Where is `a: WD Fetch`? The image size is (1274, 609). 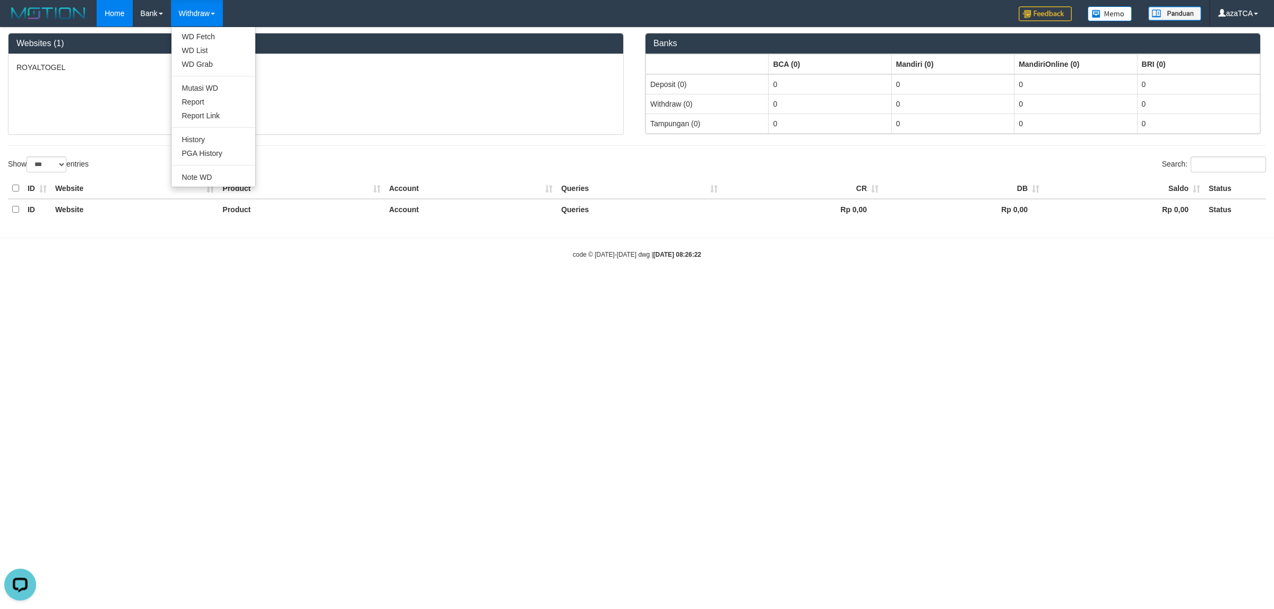 a: WD Fetch is located at coordinates (213, 37).